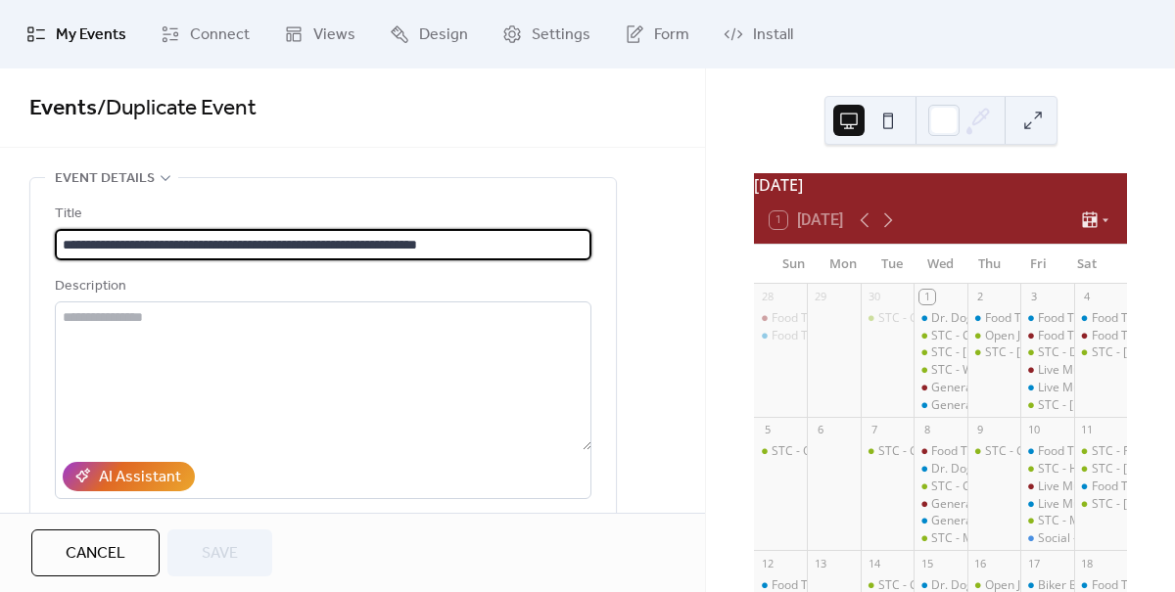  What do you see at coordinates (887, 318) in the screenshot?
I see `div: STC - General Knowledge Trivia @ Tue Sep 30, 2025 7pm - 9pm (CDT)` at bounding box center [887, 318].